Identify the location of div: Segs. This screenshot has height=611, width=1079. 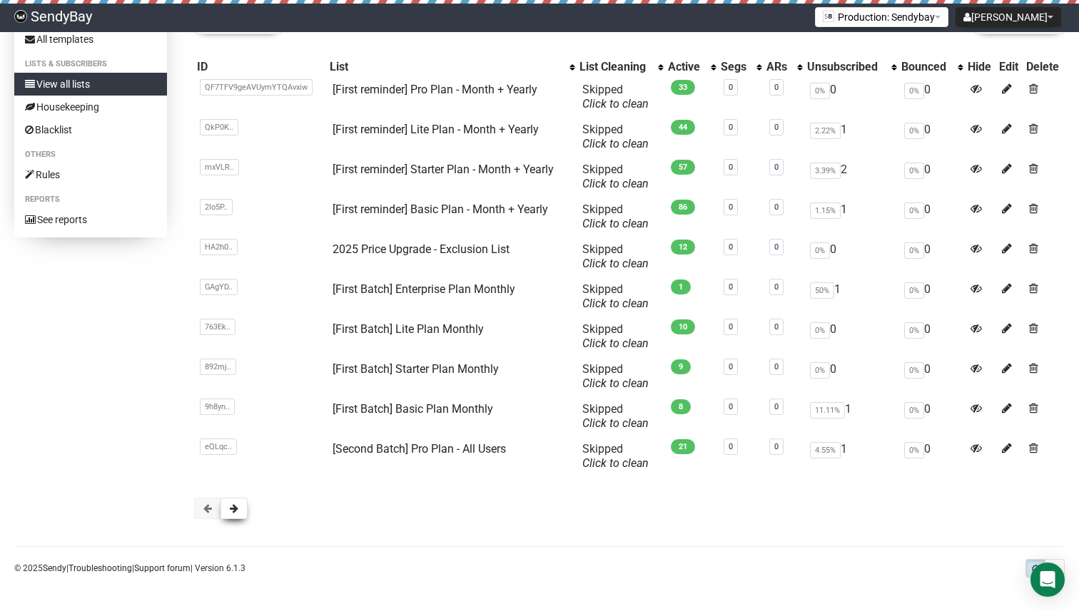
(735, 67).